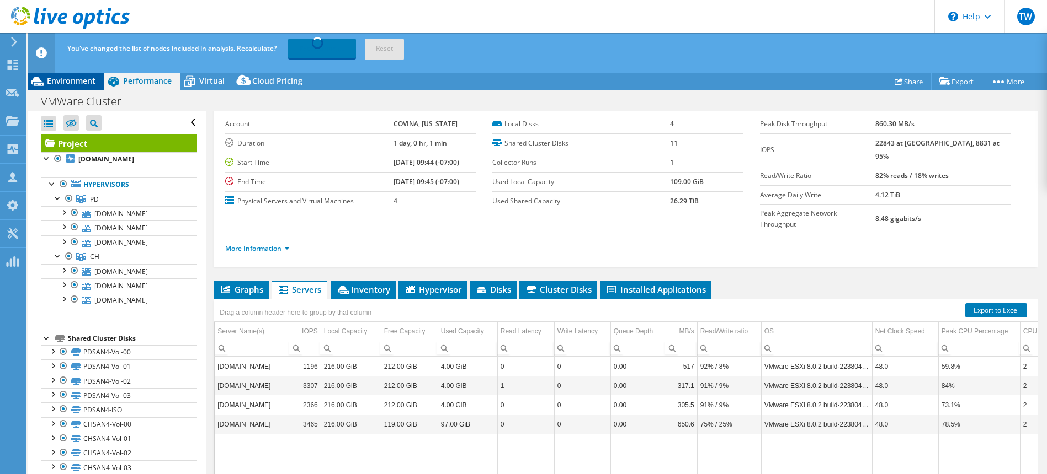 The image size is (1047, 474). Describe the element at coordinates (817, 195) in the screenshot. I see `label: Average Daily Write` at that location.